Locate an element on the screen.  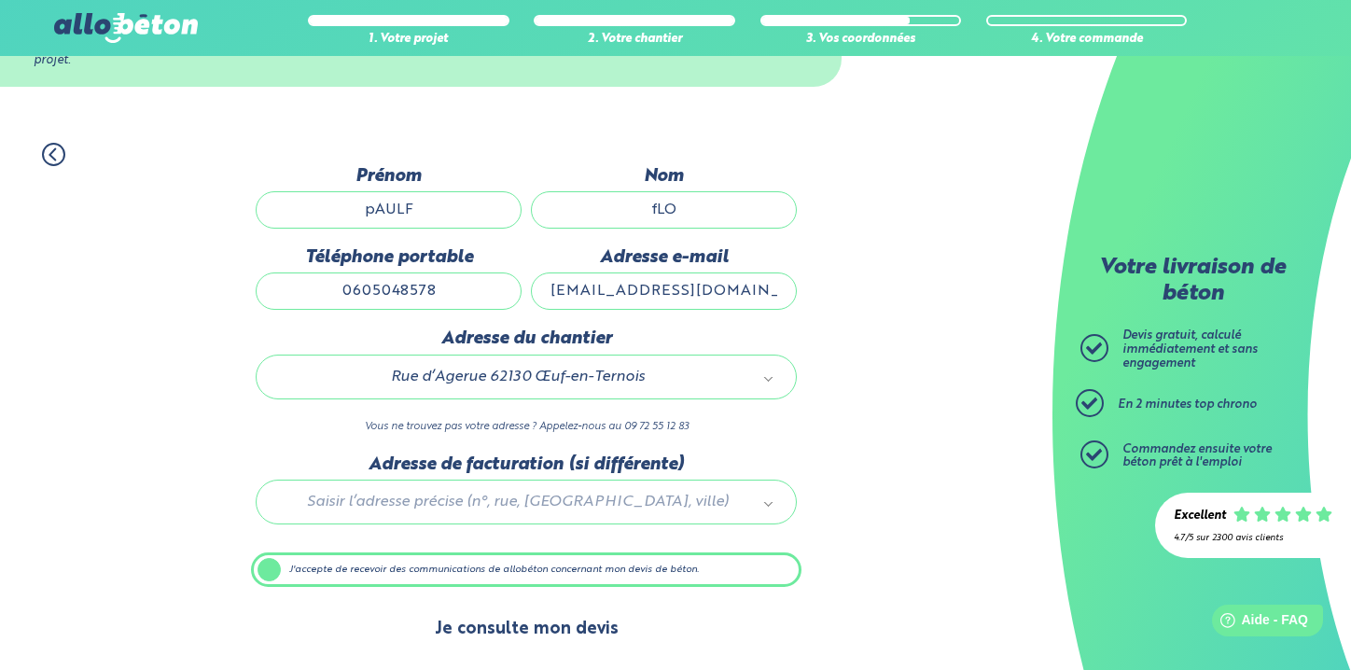
div: 2. Votre chantier is located at coordinates (634, 39).